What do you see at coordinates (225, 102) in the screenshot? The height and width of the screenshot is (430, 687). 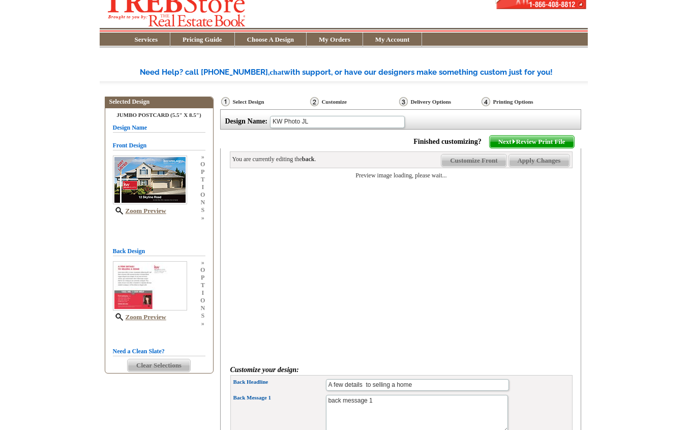 I see `img: Select Design` at bounding box center [225, 102].